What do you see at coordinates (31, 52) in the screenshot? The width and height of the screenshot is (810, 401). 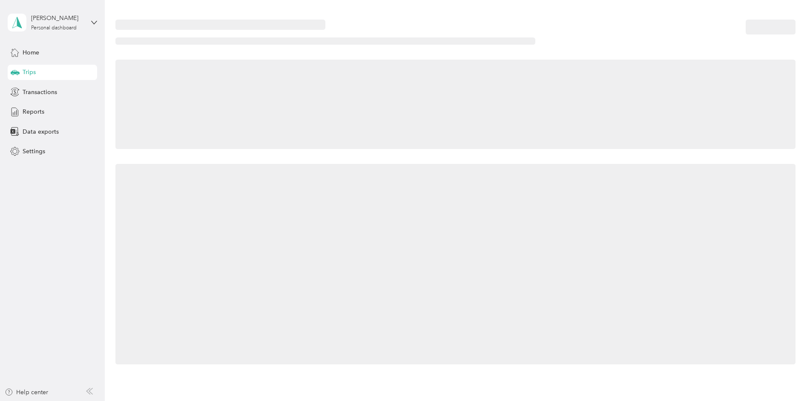 I see `span: Home` at bounding box center [31, 52].